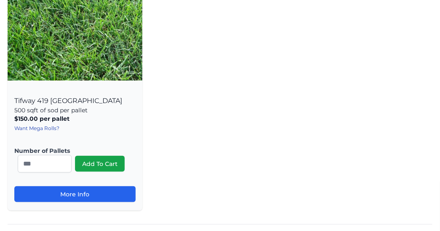 This screenshot has height=231, width=440. What do you see at coordinates (100, 164) in the screenshot?
I see `button: Add To Cart` at bounding box center [100, 164].